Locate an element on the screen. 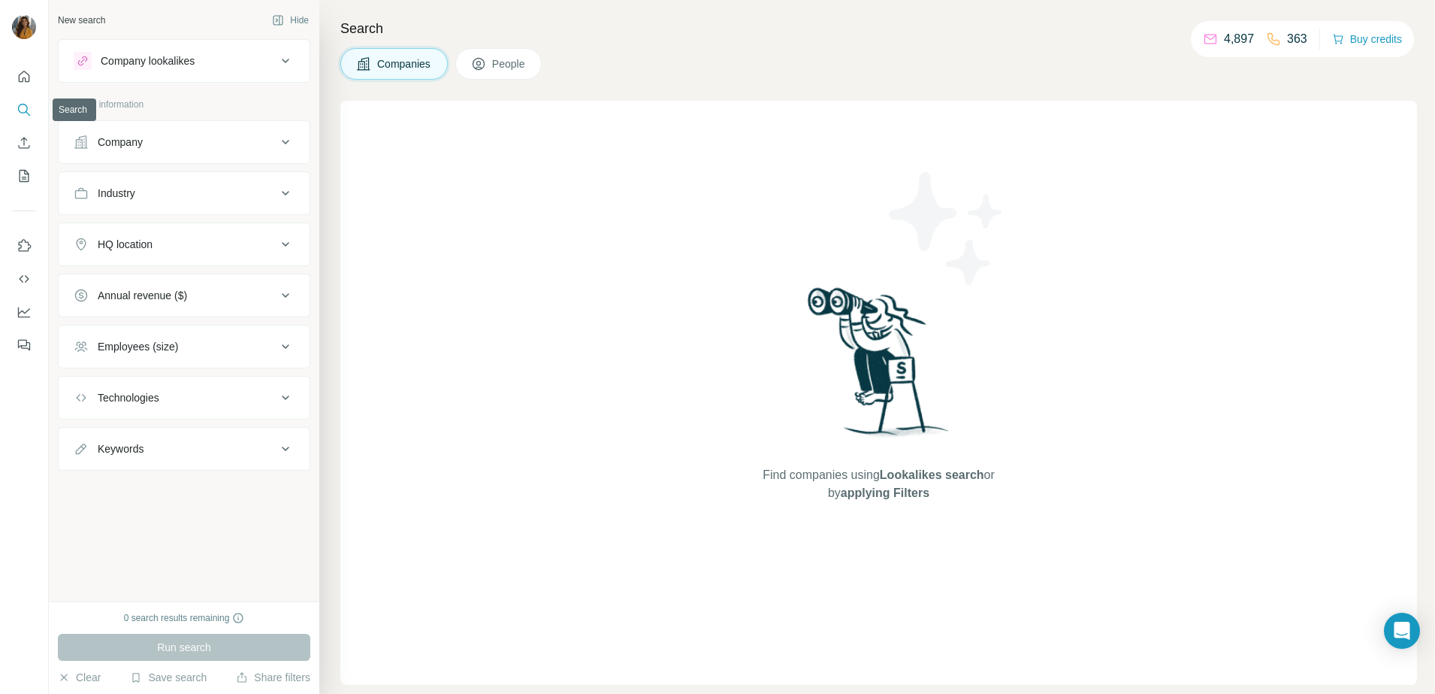  span: Find companies using or by is located at coordinates (878, 484).